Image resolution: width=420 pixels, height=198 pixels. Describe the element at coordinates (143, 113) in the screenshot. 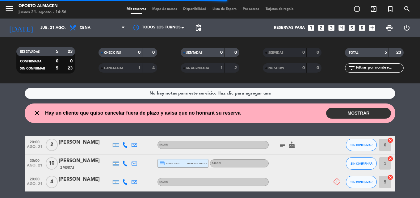

I see `span: Hay un cliente que quiso cancelar fuera de plazo y avisa que no honrará su reserva` at that location.